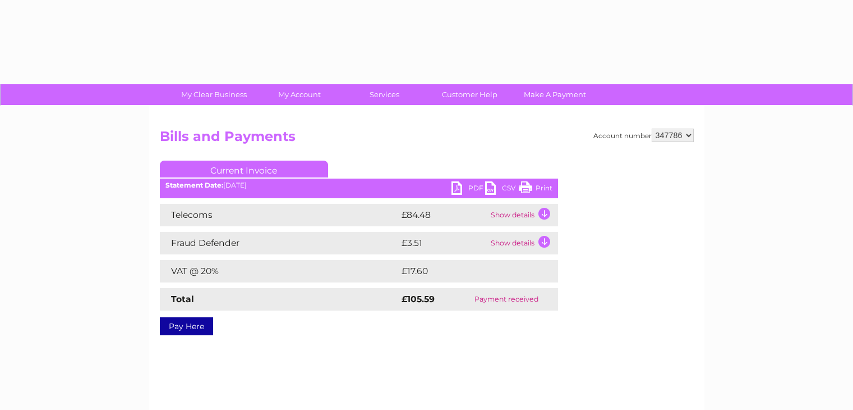 The height and width of the screenshot is (410, 853). What do you see at coordinates (468, 189) in the screenshot?
I see `a: PDF` at bounding box center [468, 189].